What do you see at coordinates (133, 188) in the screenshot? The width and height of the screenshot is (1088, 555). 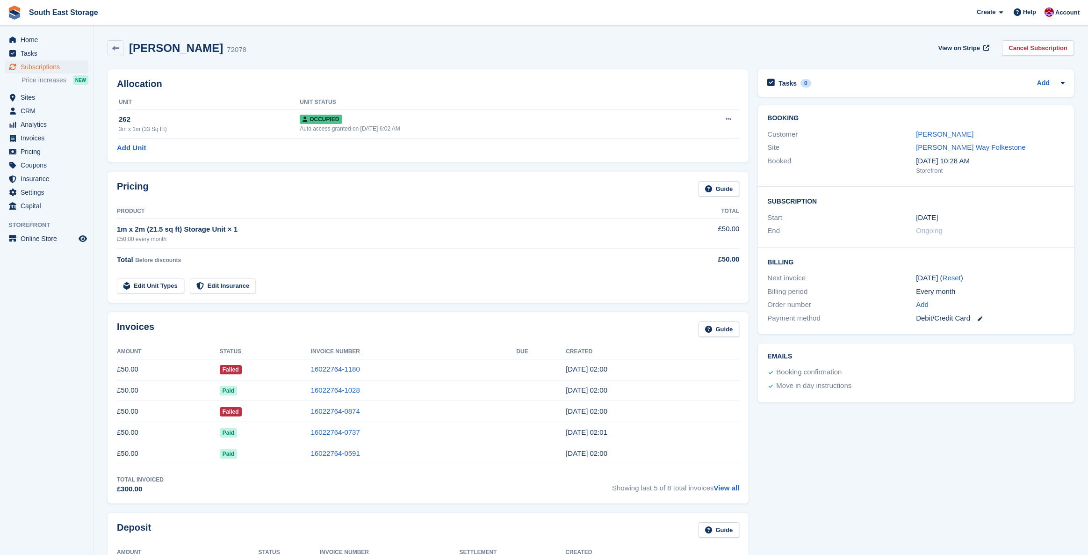 I see `h2: Pricing` at bounding box center [133, 188].